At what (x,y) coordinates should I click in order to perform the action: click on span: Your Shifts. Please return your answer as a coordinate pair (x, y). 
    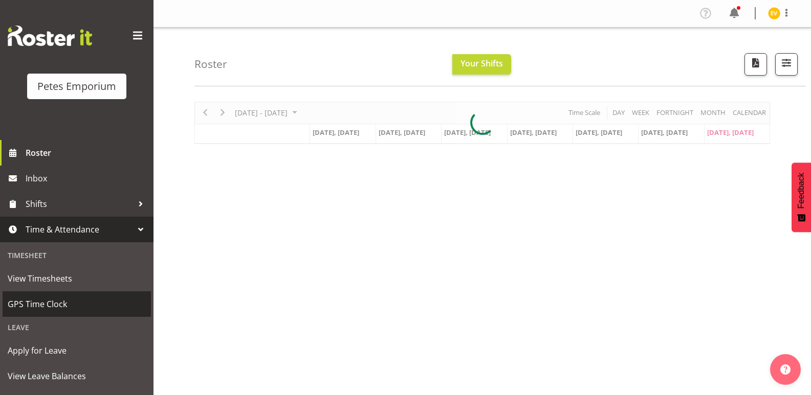
    Looking at the image, I should click on (481, 63).